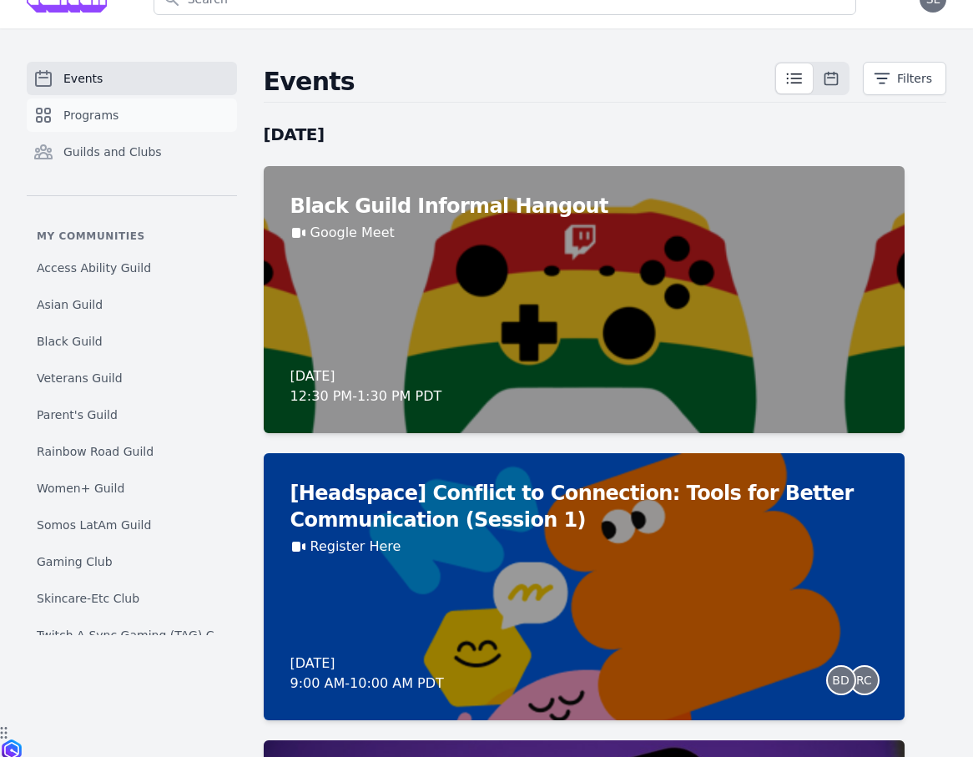  What do you see at coordinates (584, 507) in the screenshot?
I see `h2: [Headspace] Conflict to Connection: Tools for Better Communication (Session 1)` at bounding box center [584, 507].